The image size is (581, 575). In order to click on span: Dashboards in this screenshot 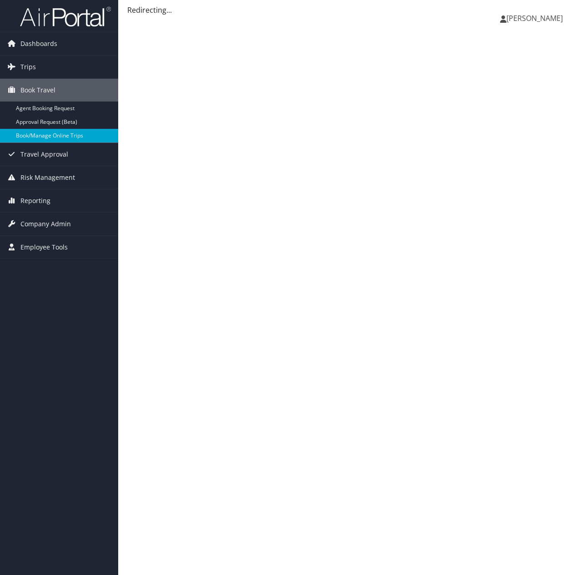, I will do `click(39, 44)`.